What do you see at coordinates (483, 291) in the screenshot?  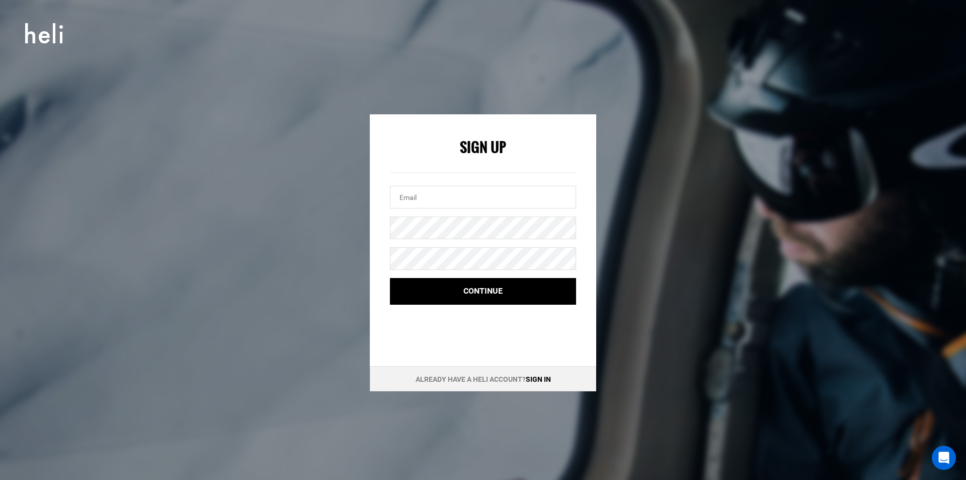 I see `button: Continue` at bounding box center [483, 291].